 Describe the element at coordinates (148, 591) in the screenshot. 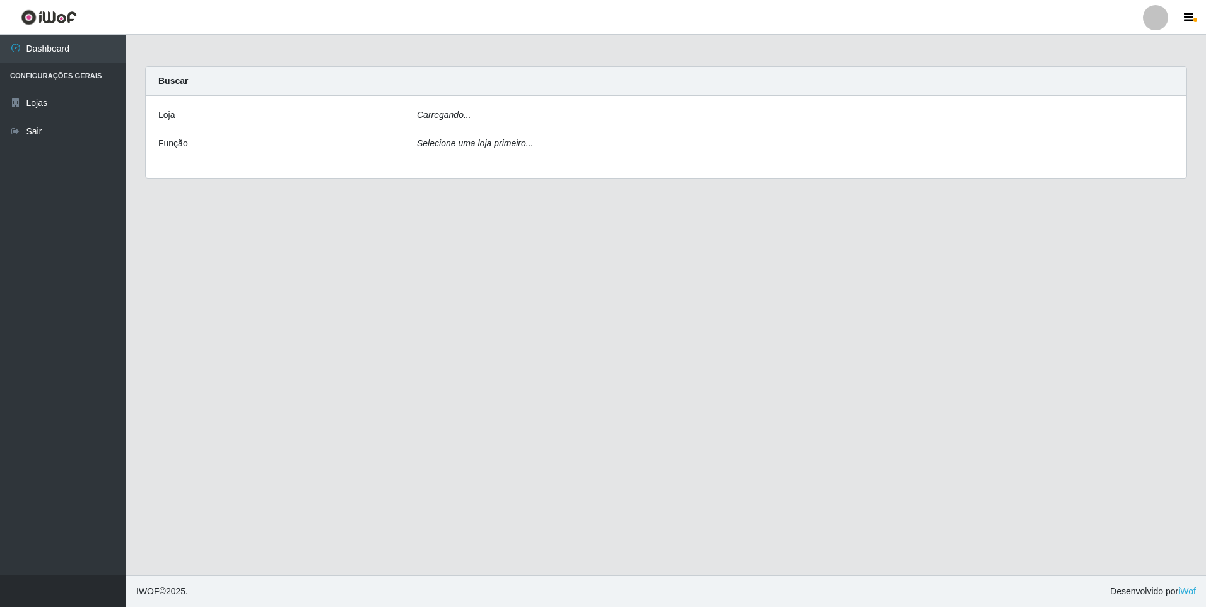

I see `span: IWOF` at that location.